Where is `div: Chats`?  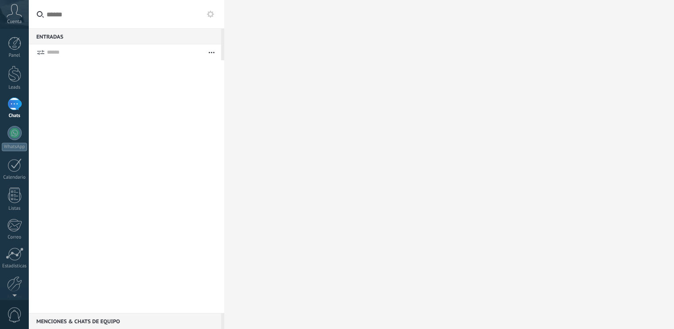
div: Chats is located at coordinates (15, 116).